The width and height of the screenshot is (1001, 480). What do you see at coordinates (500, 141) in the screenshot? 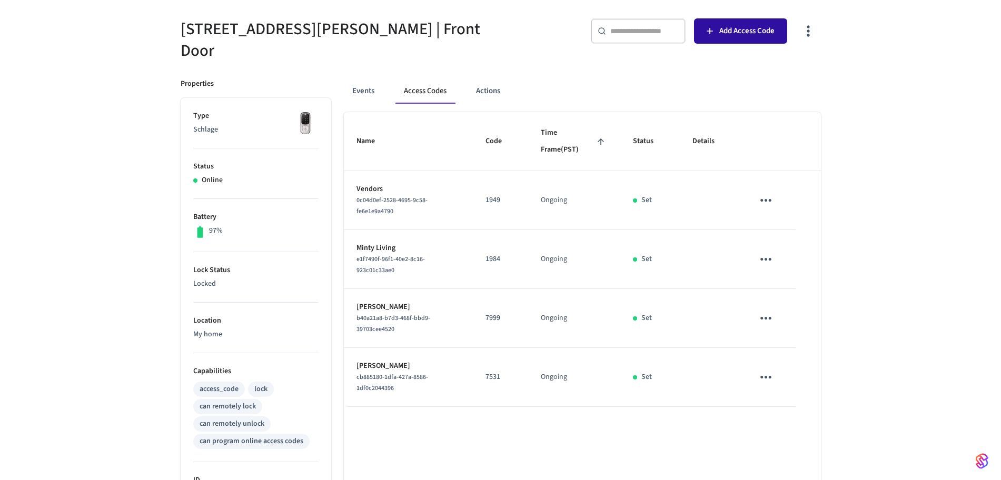
I see `span: Code` at bounding box center [500, 141].